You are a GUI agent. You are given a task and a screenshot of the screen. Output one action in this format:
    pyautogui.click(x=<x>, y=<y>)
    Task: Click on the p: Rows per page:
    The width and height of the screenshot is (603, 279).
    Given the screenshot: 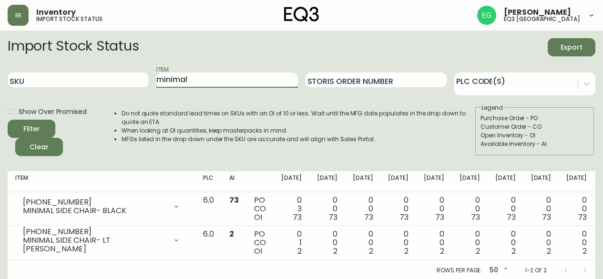 What is the action you would take?
    pyautogui.click(x=459, y=270)
    